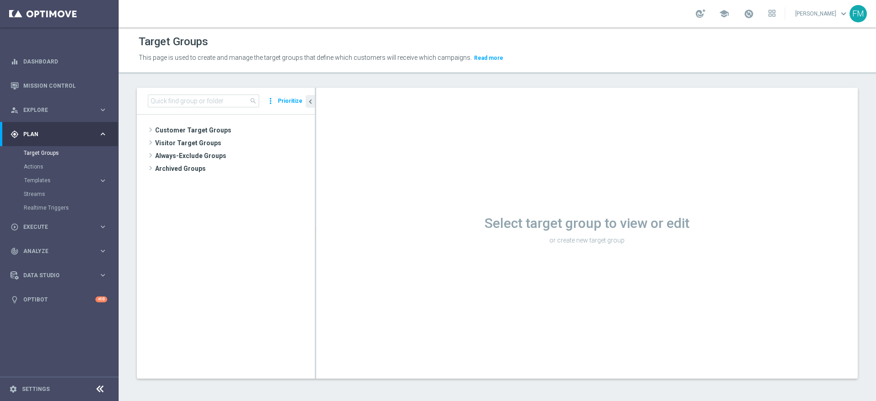 This screenshot has width=876, height=401. Describe the element at coordinates (59, 275) in the screenshot. I see `div: Data Studio keyboard_arrow_right` at that location.